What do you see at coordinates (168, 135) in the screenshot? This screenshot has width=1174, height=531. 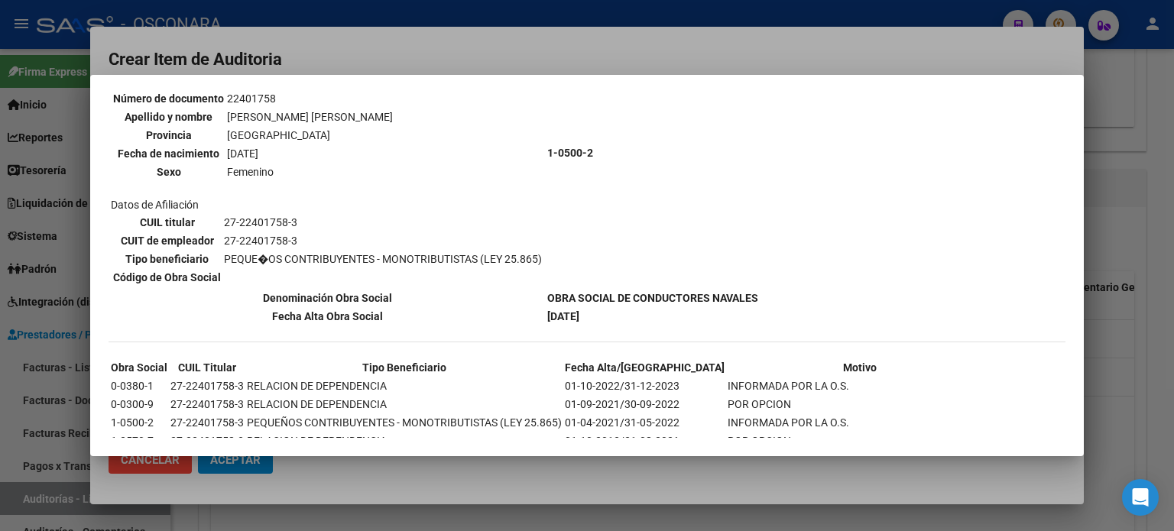 I see `th: Provincia` at bounding box center [168, 135].